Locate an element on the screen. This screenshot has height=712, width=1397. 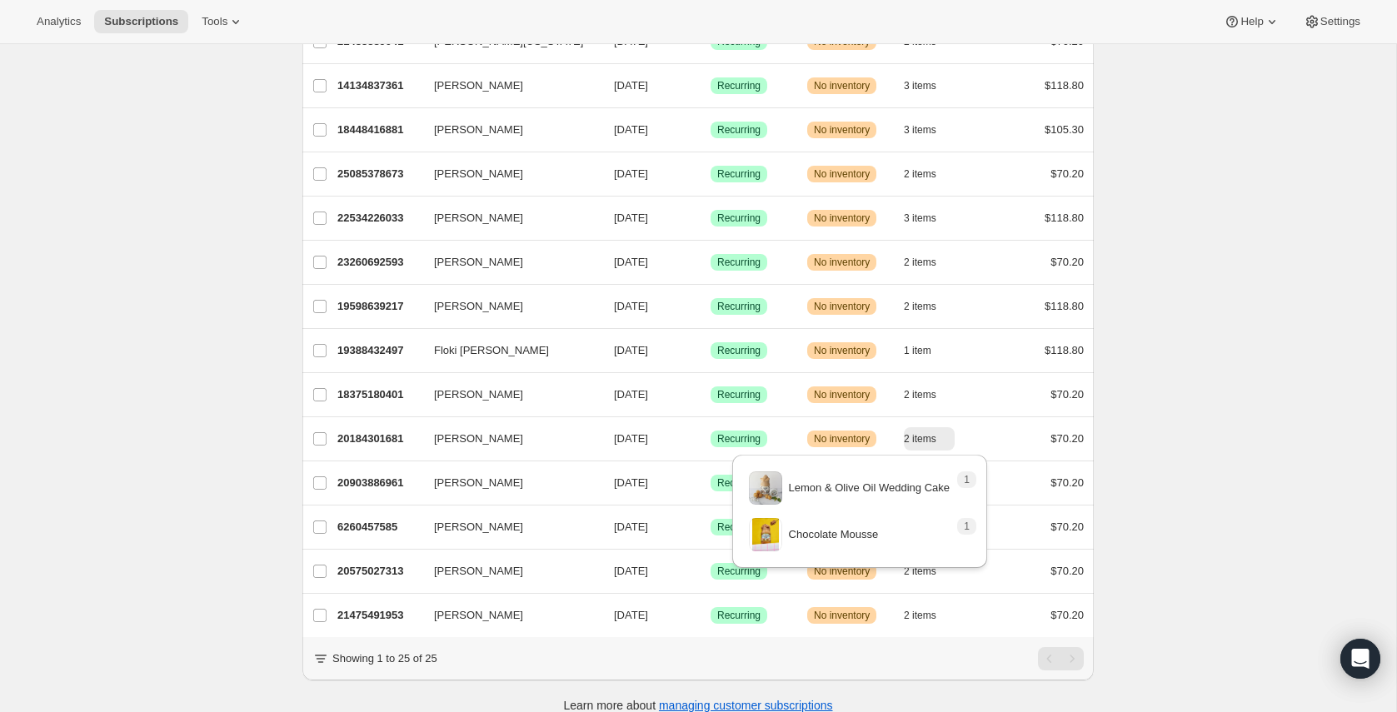
p: 19598639217 is located at coordinates (379, 306).